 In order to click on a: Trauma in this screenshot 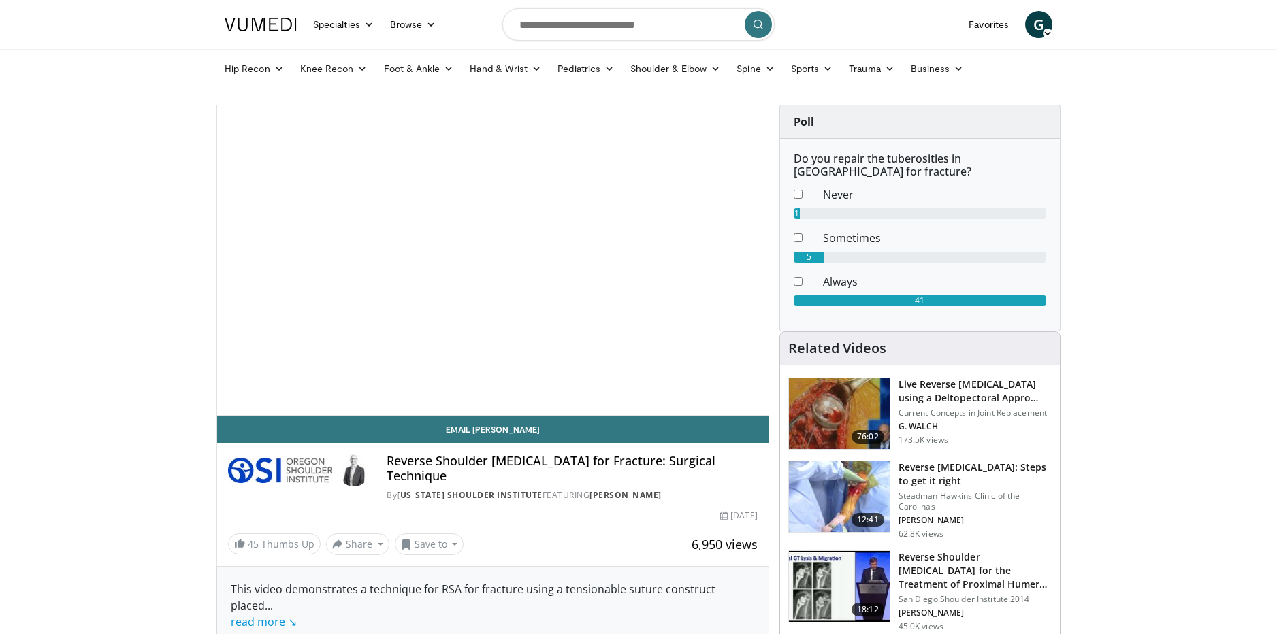, I will do `click(871, 69)`.